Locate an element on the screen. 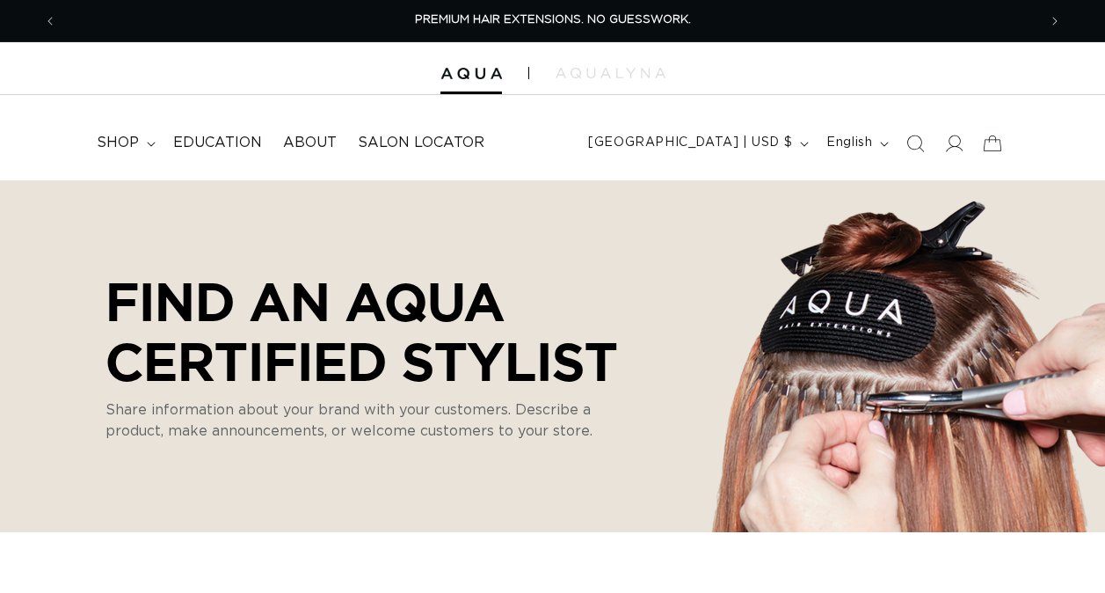 Image resolution: width=1105 pixels, height=593 pixels. a: Salon Locator is located at coordinates (421, 142).